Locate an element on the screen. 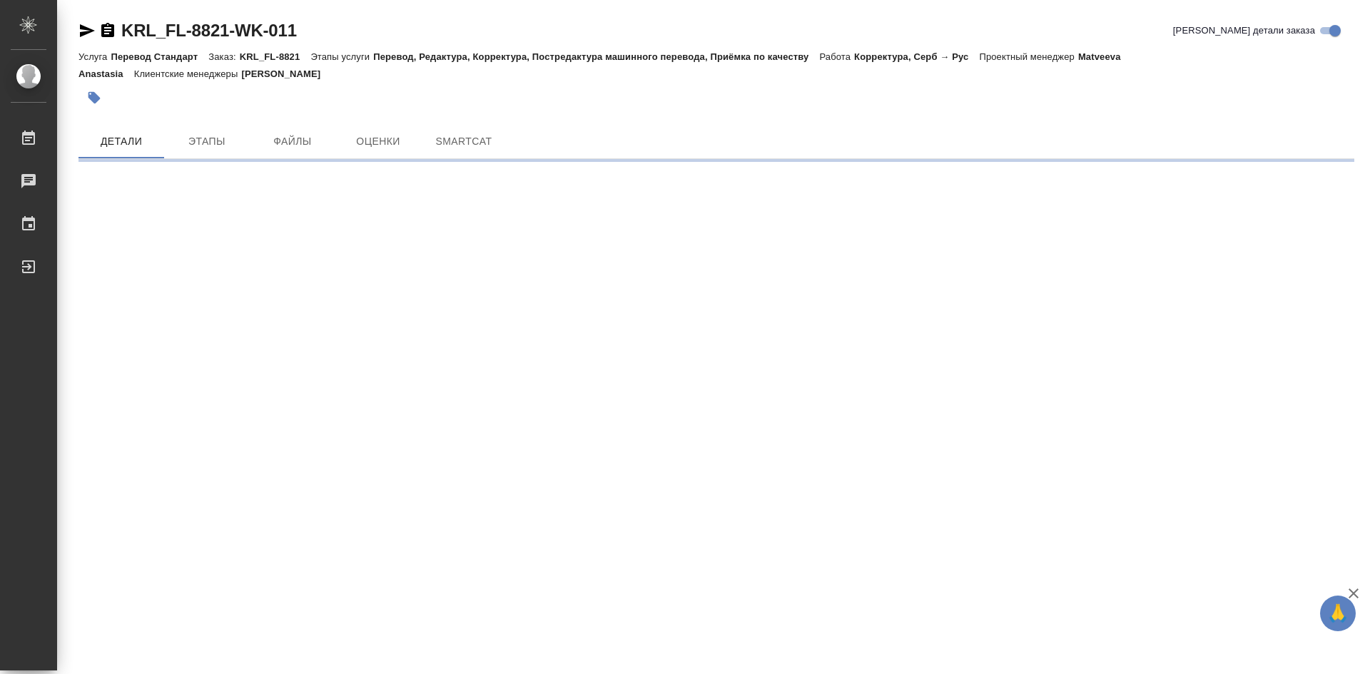 This screenshot has width=1370, height=674. p: Перевод Стандарт is located at coordinates (159, 56).